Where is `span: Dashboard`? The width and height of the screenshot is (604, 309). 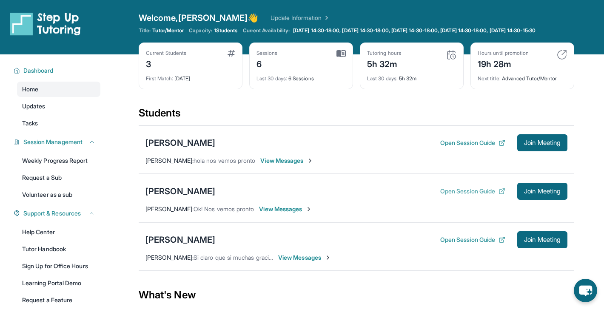
span: Dashboard is located at coordinates (38, 71).